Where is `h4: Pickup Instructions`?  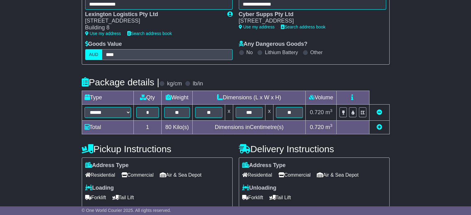 h4: Pickup Instructions is located at coordinates (157, 149).